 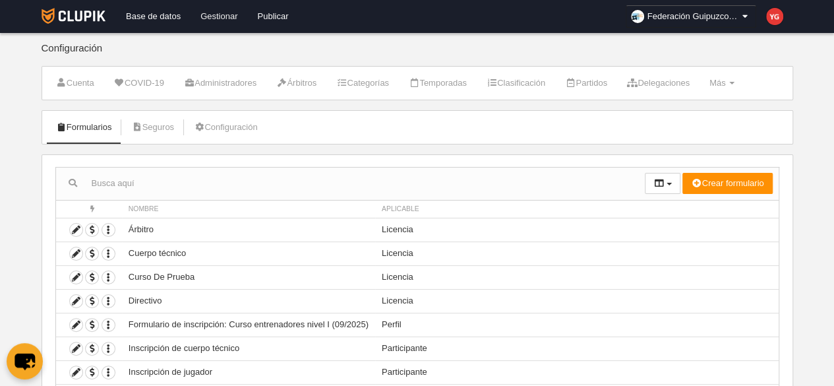 What do you see at coordinates (694, 16) in the screenshot?
I see `span: Federación Guipuzcoana de Voleibol` at bounding box center [694, 16].